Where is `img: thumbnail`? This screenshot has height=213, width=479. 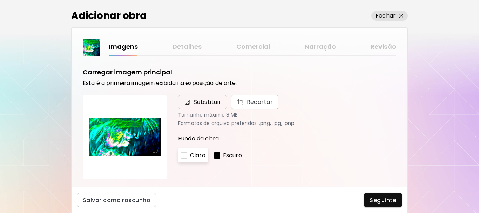
img: thumbnail is located at coordinates (92, 48).